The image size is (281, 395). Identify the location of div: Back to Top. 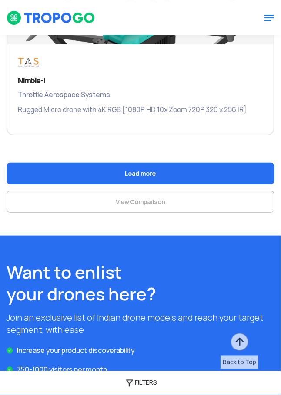
(239, 363).